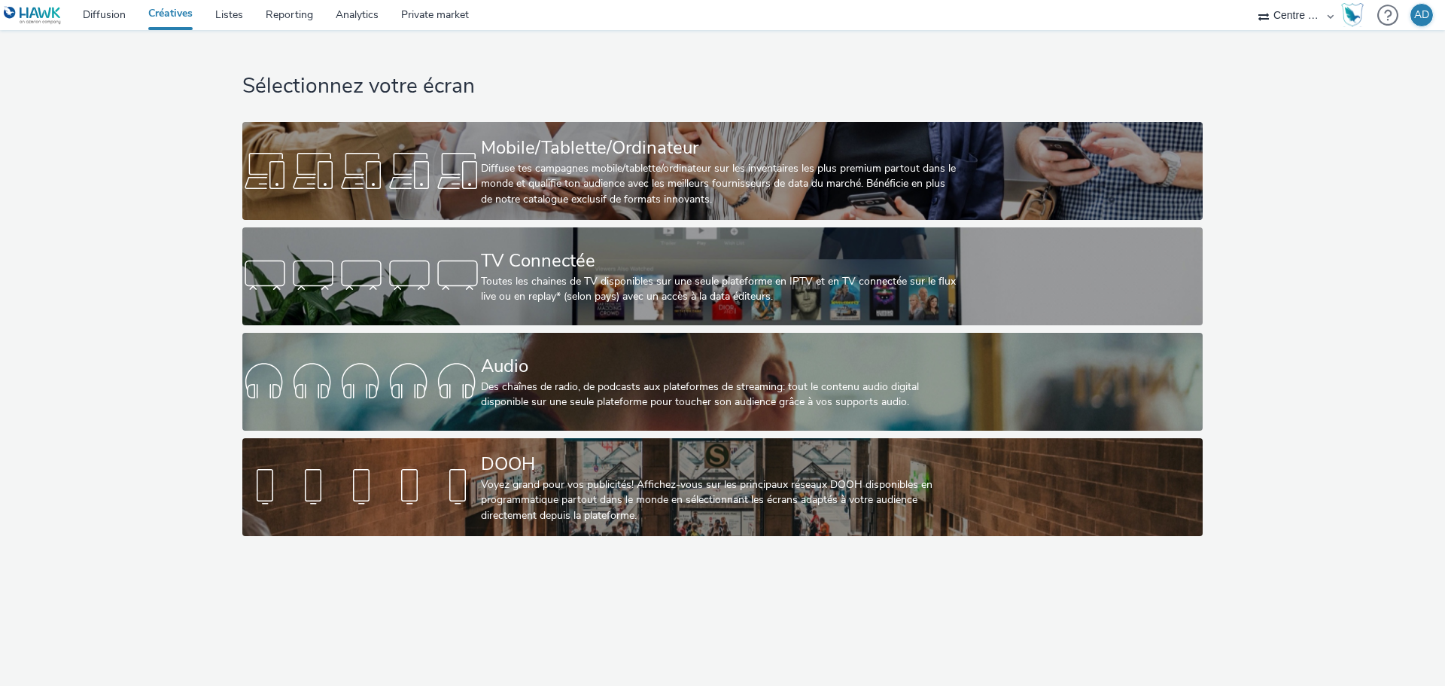 The height and width of the screenshot is (686, 1445). Describe the element at coordinates (1353, 15) in the screenshot. I see `img: Hawk Academy` at that location.